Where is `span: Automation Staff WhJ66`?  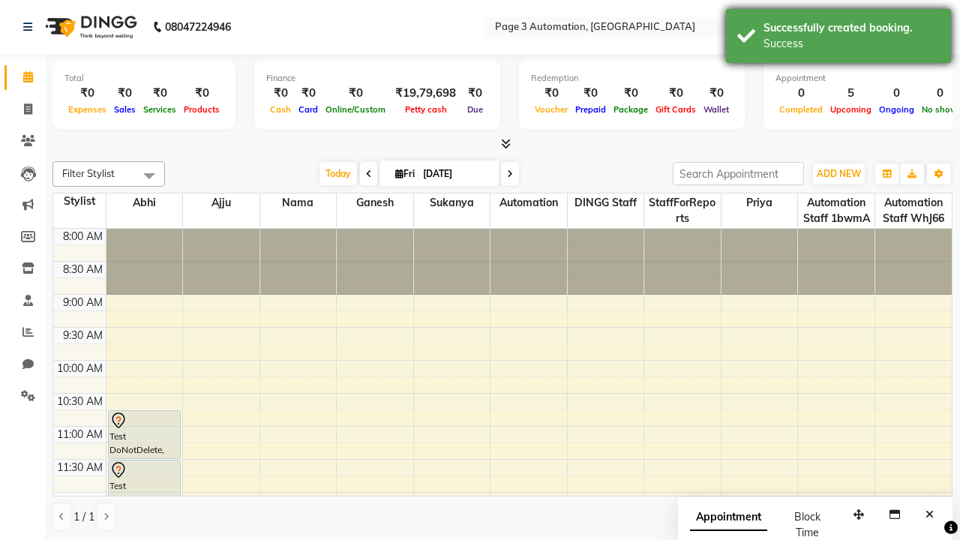
span: Automation Staff WhJ66 is located at coordinates (914, 211).